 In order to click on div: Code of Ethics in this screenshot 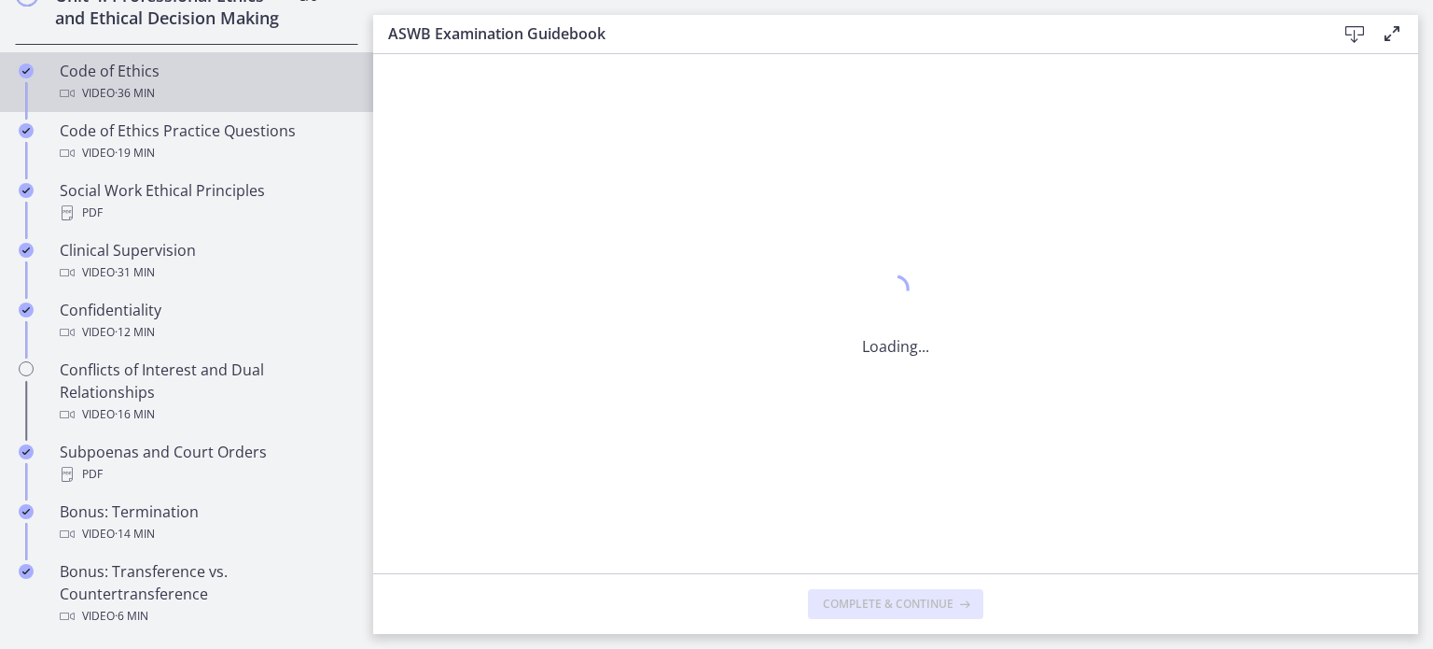, I will do `click(205, 82)`.